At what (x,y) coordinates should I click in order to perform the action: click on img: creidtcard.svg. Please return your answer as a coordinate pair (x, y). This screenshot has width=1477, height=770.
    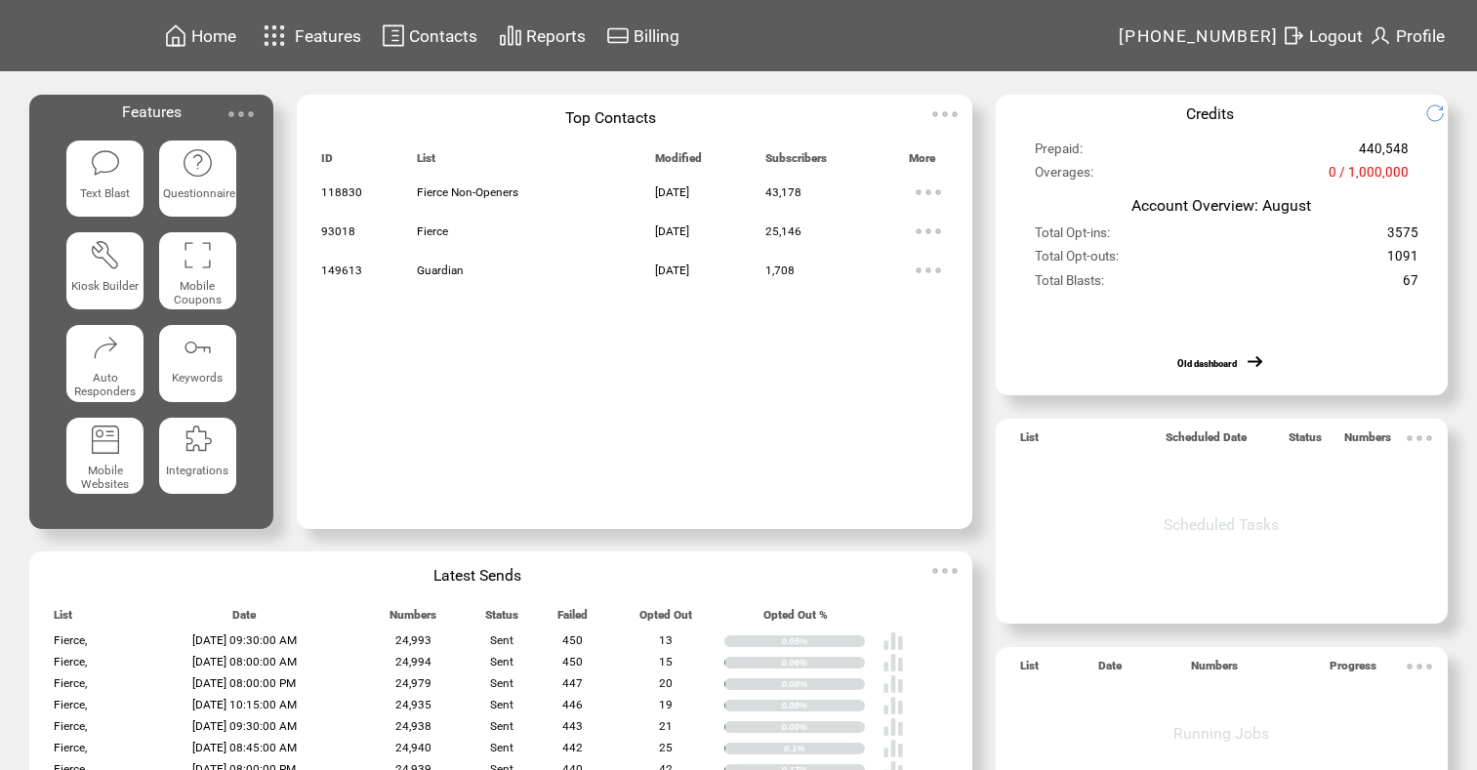
    Looking at the image, I should click on (618, 35).